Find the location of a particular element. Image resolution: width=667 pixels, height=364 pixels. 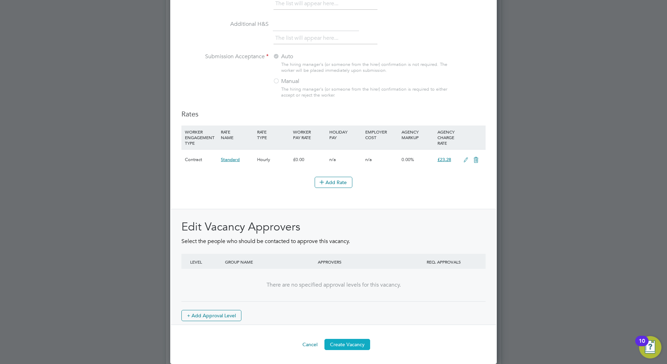

div: Hourly is located at coordinates (273, 160).